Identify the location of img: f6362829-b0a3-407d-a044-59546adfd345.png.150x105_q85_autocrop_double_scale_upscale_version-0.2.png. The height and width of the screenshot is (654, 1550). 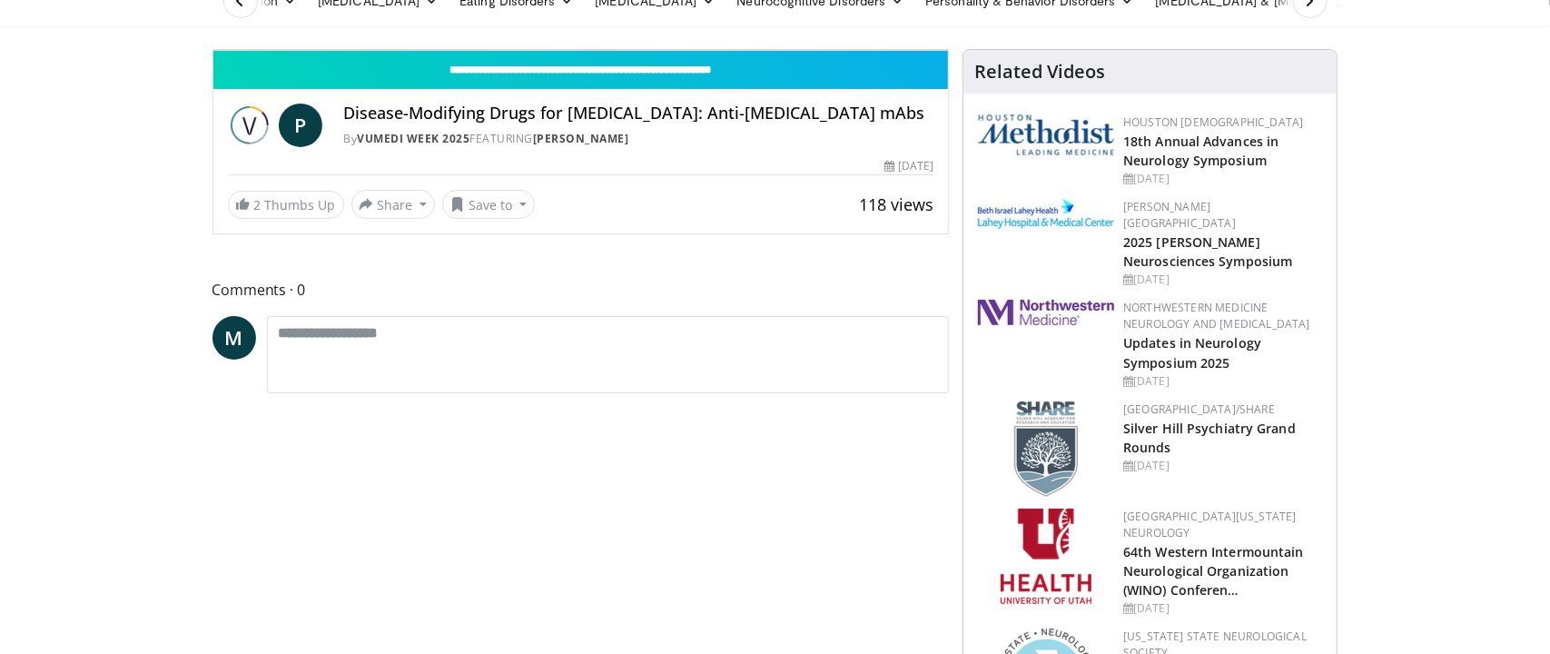
(1046, 556).